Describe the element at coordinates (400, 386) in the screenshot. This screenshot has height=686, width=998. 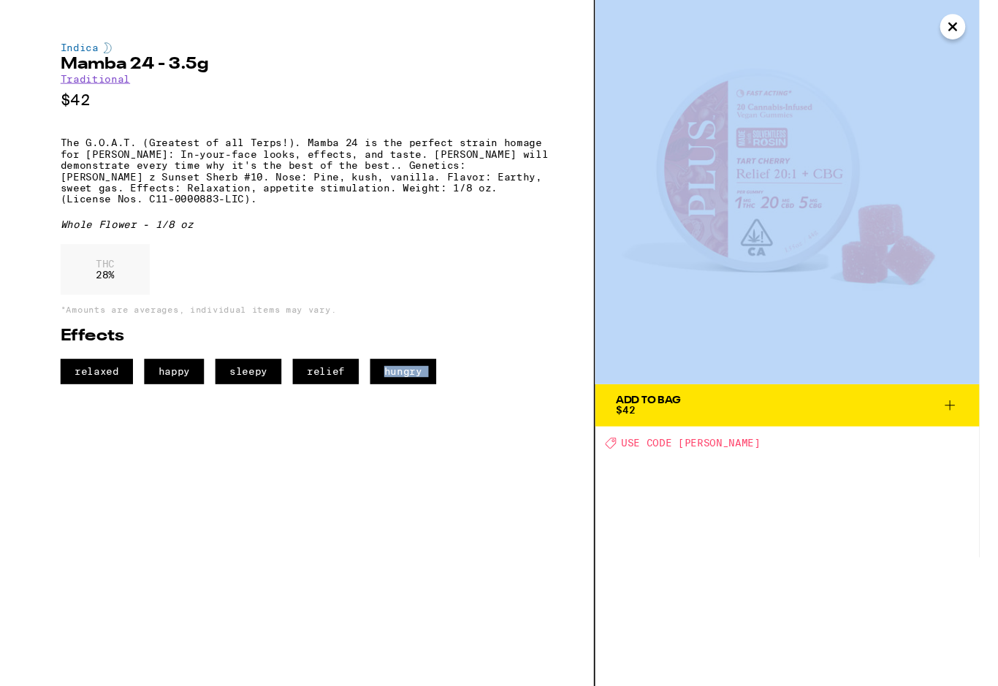
I see `span: hungry` at that location.